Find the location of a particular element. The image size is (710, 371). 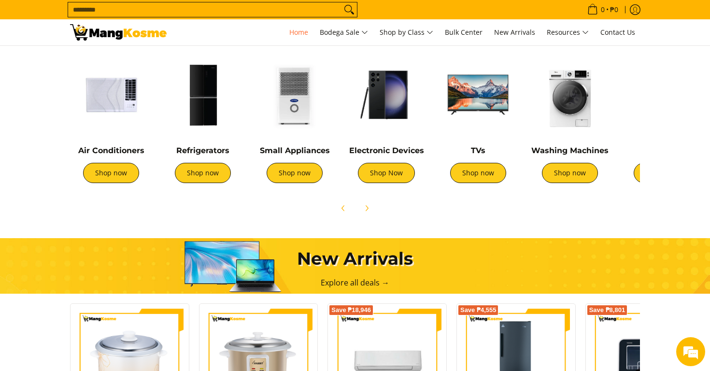

img: Washing Machines is located at coordinates (570, 95).